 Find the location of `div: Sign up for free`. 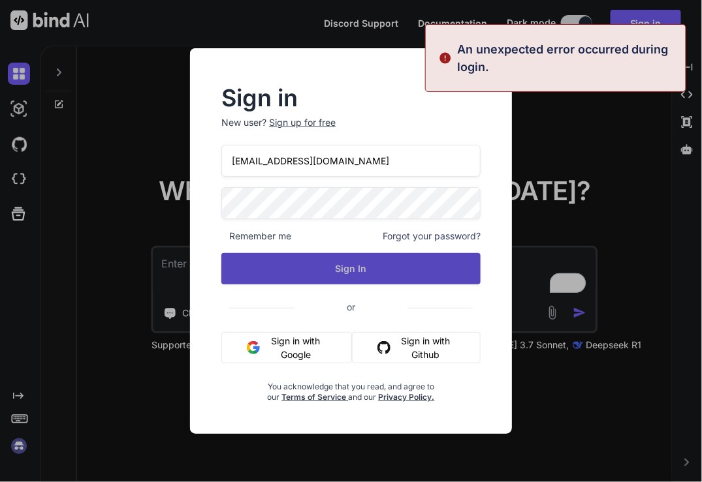

div: Sign up for free is located at coordinates (302, 123).